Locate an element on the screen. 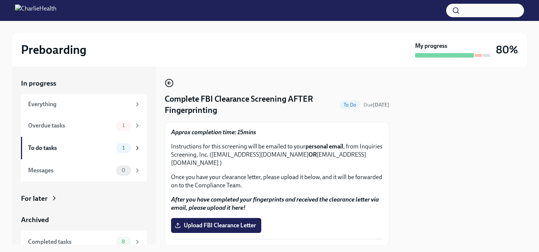 The image size is (539, 252). div: Messages is located at coordinates (70, 171).